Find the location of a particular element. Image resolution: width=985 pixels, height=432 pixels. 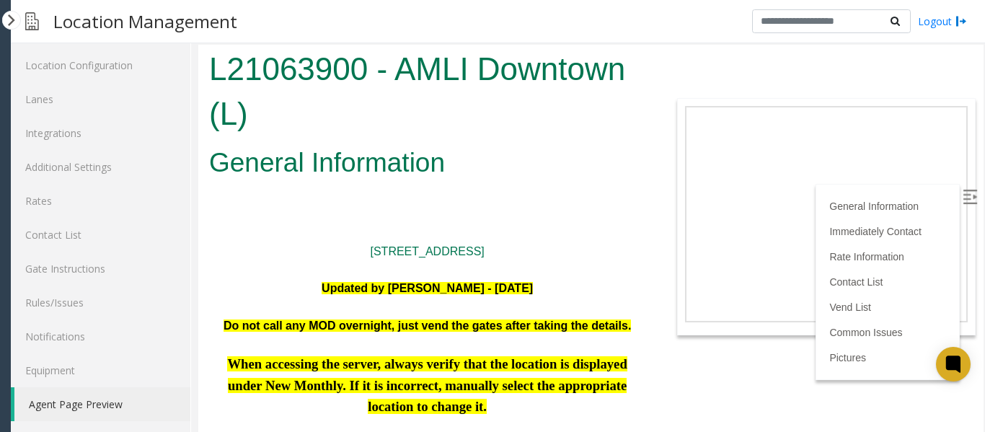

img: logout is located at coordinates (961, 21).